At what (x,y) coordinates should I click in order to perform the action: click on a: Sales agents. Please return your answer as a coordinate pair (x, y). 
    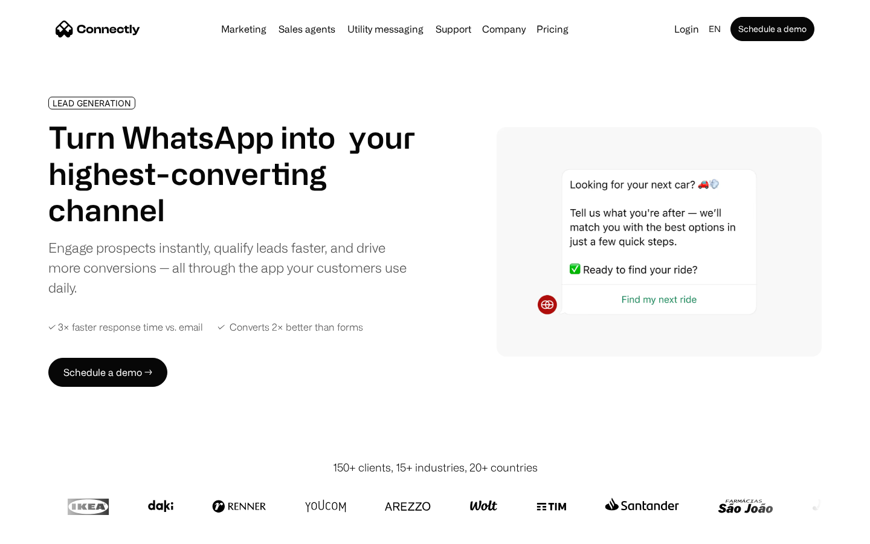
    Looking at the image, I should click on (307, 29).